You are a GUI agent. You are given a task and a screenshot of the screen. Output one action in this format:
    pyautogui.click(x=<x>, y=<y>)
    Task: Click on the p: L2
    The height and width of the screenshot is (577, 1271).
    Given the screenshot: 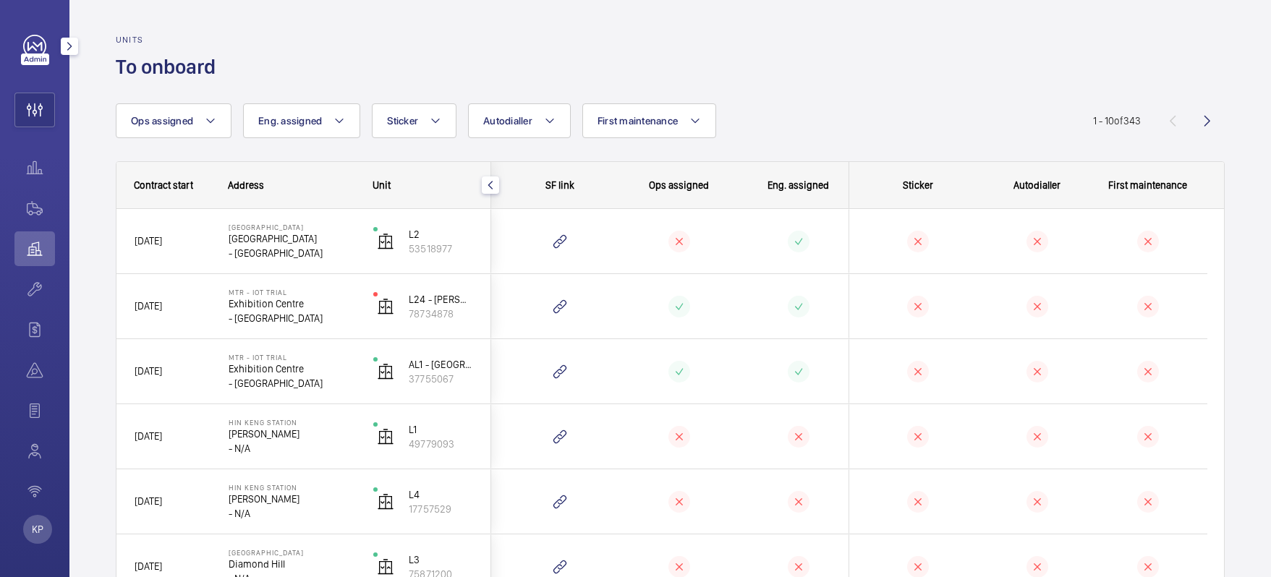 What is the action you would take?
    pyautogui.click(x=440, y=234)
    